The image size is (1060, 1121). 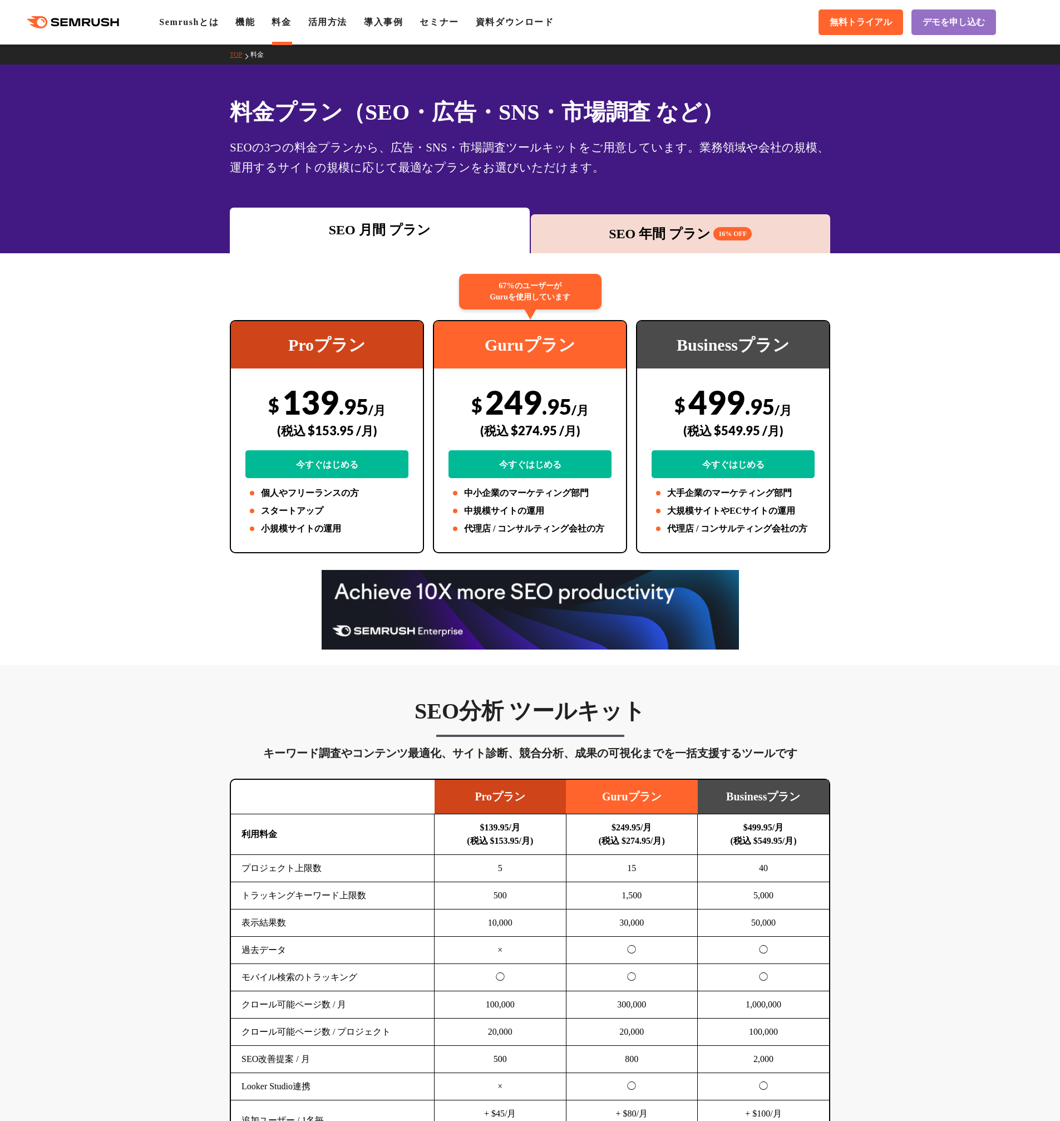 I want to click on td: 40, so click(x=764, y=868).